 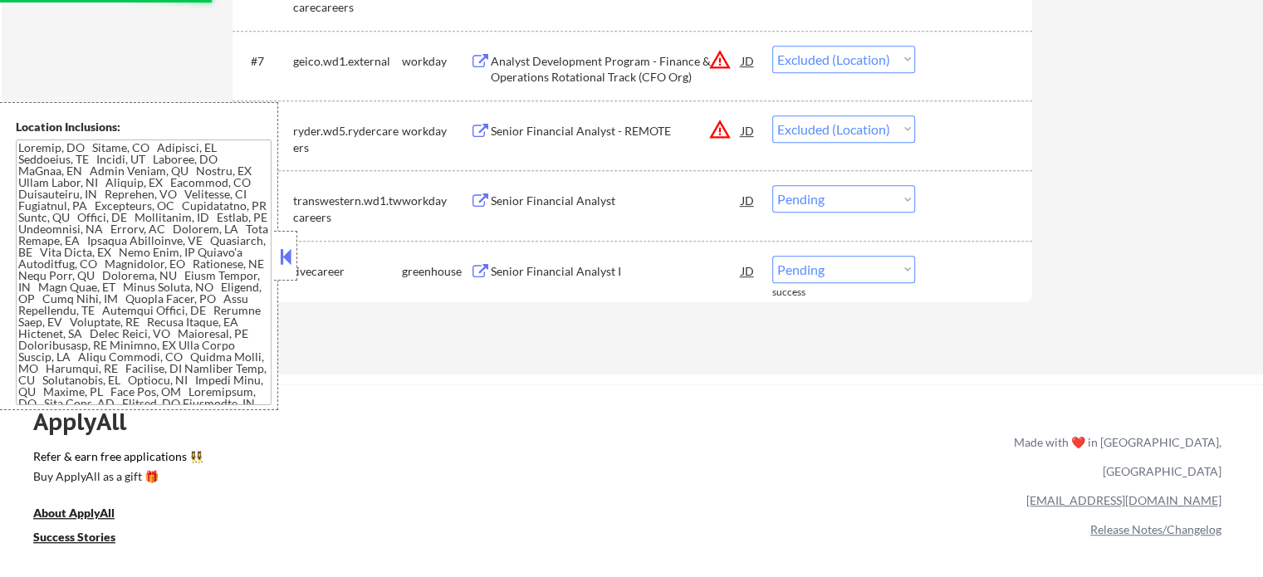 I want to click on div: Senior Financial Analyst, so click(x=616, y=201).